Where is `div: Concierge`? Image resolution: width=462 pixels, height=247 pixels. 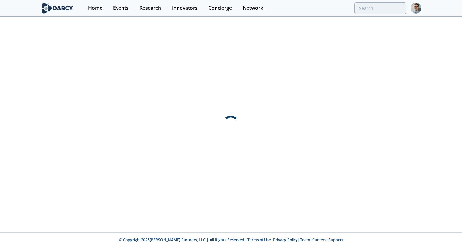 div: Concierge is located at coordinates (220, 8).